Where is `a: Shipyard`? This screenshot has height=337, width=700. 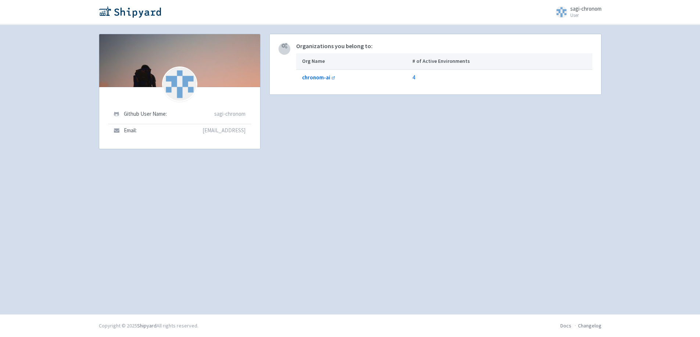 a: Shipyard is located at coordinates (147, 326).